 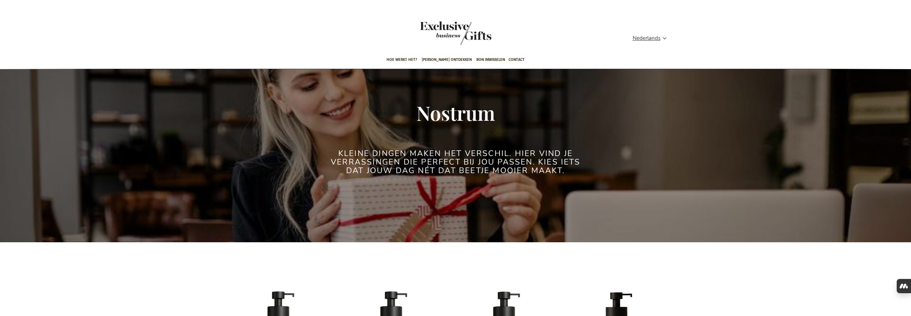 What do you see at coordinates (652, 38) in the screenshot?
I see `div: Nederlands` at bounding box center [652, 38].